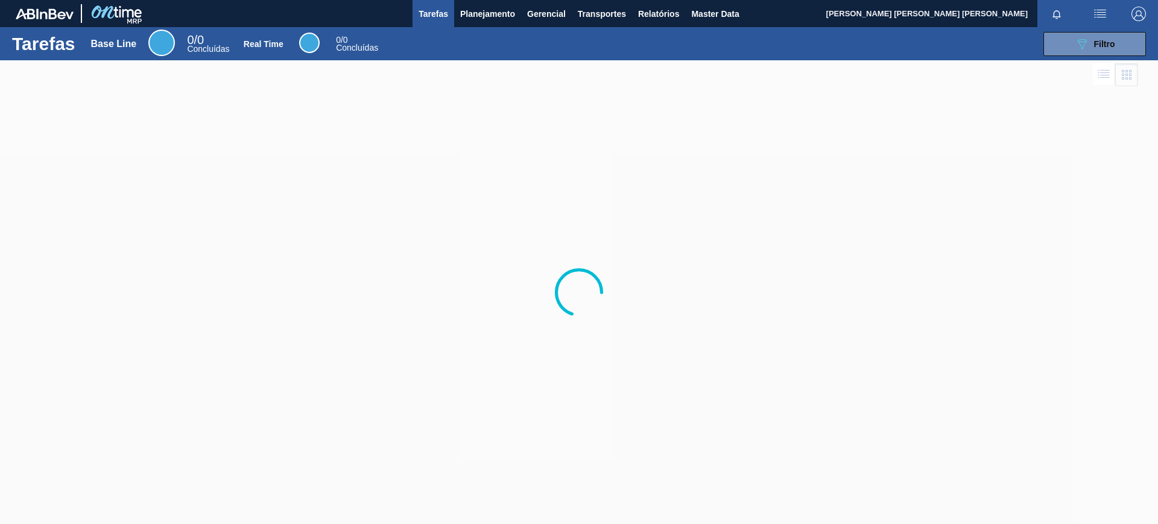  Describe the element at coordinates (1104, 44) in the screenshot. I see `span: Filtro` at that location.